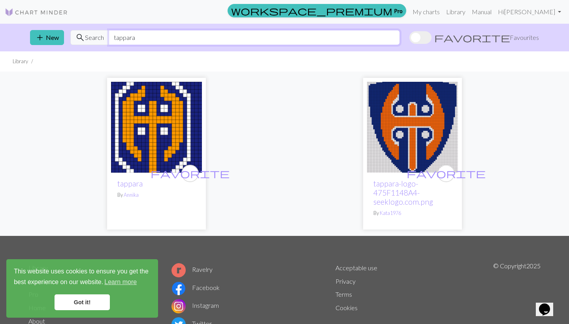 This screenshot has height=324, width=569. Describe the element at coordinates (524, 38) in the screenshot. I see `span: Favourites` at that location.